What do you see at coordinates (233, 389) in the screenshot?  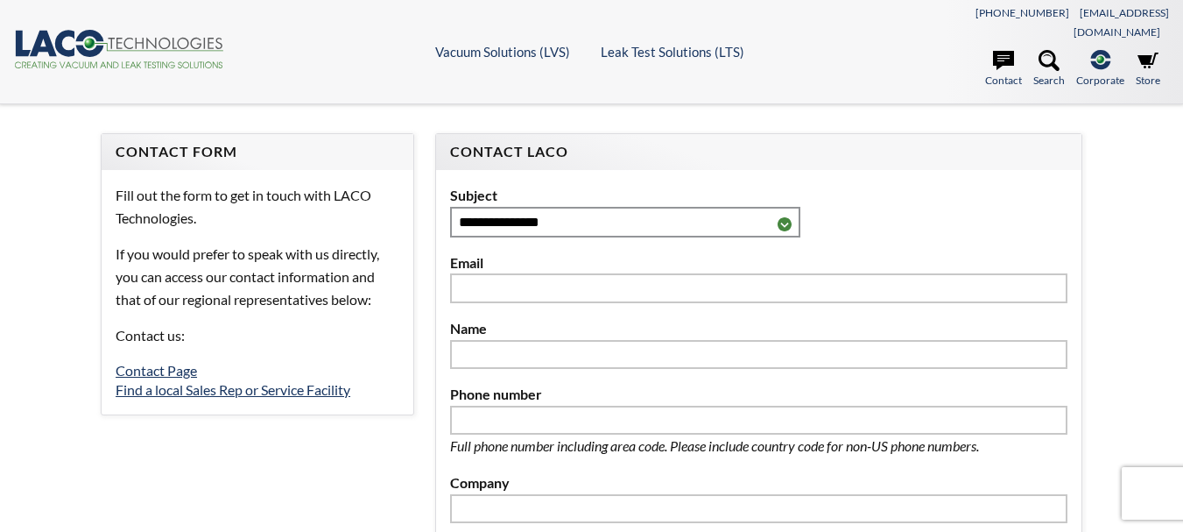 I see `a: Find a local Sales Rep or Service Facility` at bounding box center [233, 389].